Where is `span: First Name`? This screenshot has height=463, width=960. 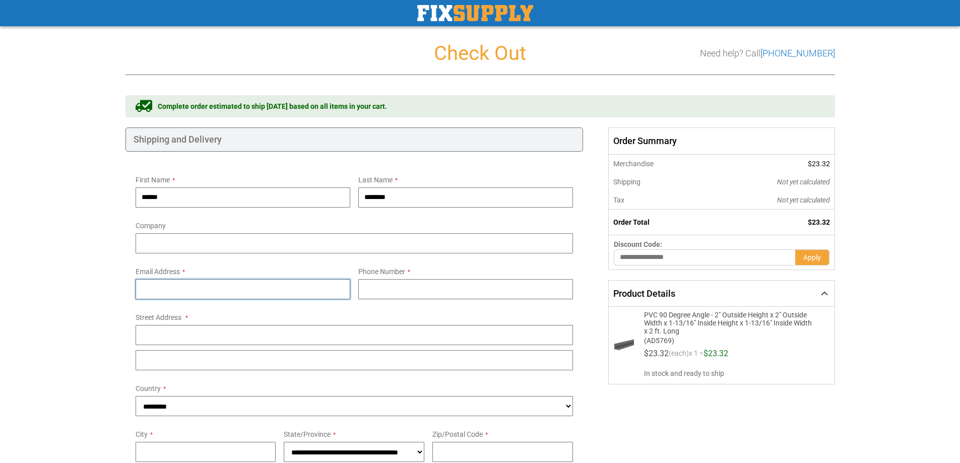 span: First Name is located at coordinates (153, 180).